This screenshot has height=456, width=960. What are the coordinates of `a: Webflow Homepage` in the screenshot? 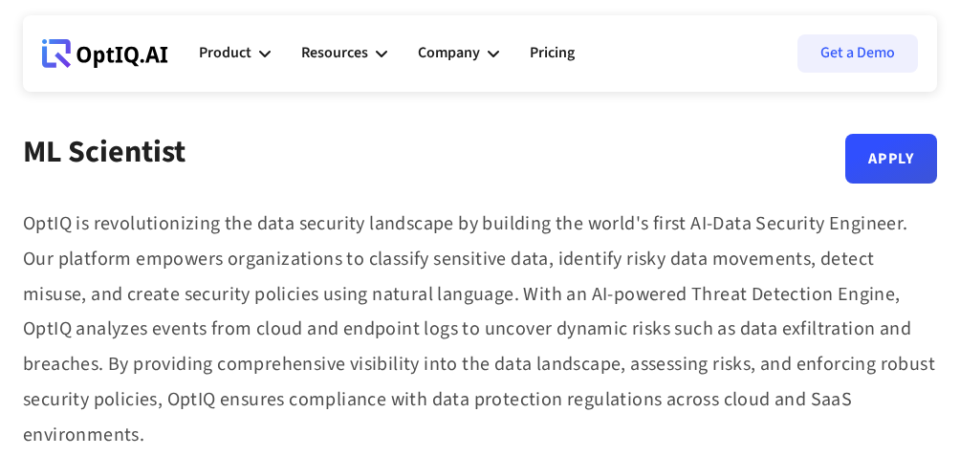 It's located at (105, 54).